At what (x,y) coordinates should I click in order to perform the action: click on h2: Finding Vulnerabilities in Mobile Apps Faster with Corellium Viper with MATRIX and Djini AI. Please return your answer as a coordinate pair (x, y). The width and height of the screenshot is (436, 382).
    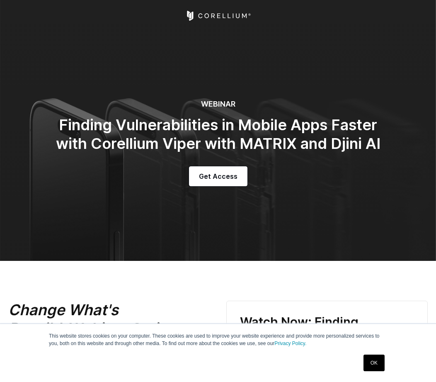
    Looking at the image, I should click on (218, 134).